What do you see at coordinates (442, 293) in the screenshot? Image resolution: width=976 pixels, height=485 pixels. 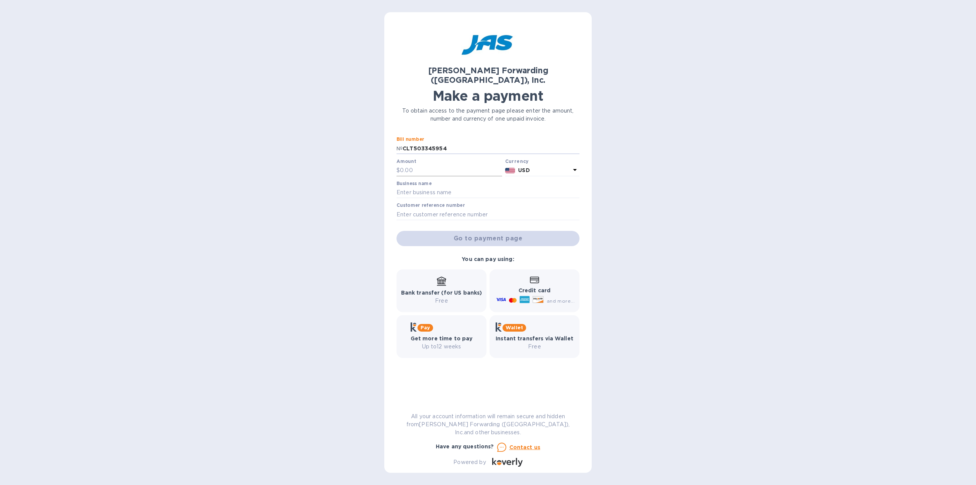 I see `b: Bank transfer (for US banks)` at bounding box center [442, 293].